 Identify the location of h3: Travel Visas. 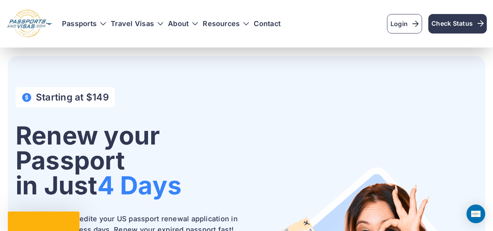
(137, 24).